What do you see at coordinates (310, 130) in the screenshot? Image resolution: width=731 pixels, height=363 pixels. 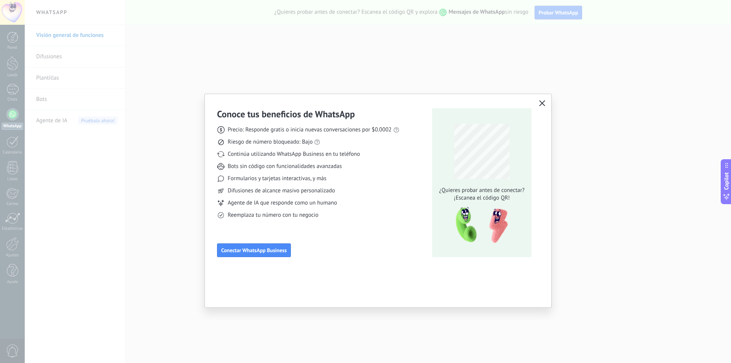 I see `span: Precio: Responde gratis o inicia nuevas conversaciones por $0.0002` at bounding box center [310, 130].